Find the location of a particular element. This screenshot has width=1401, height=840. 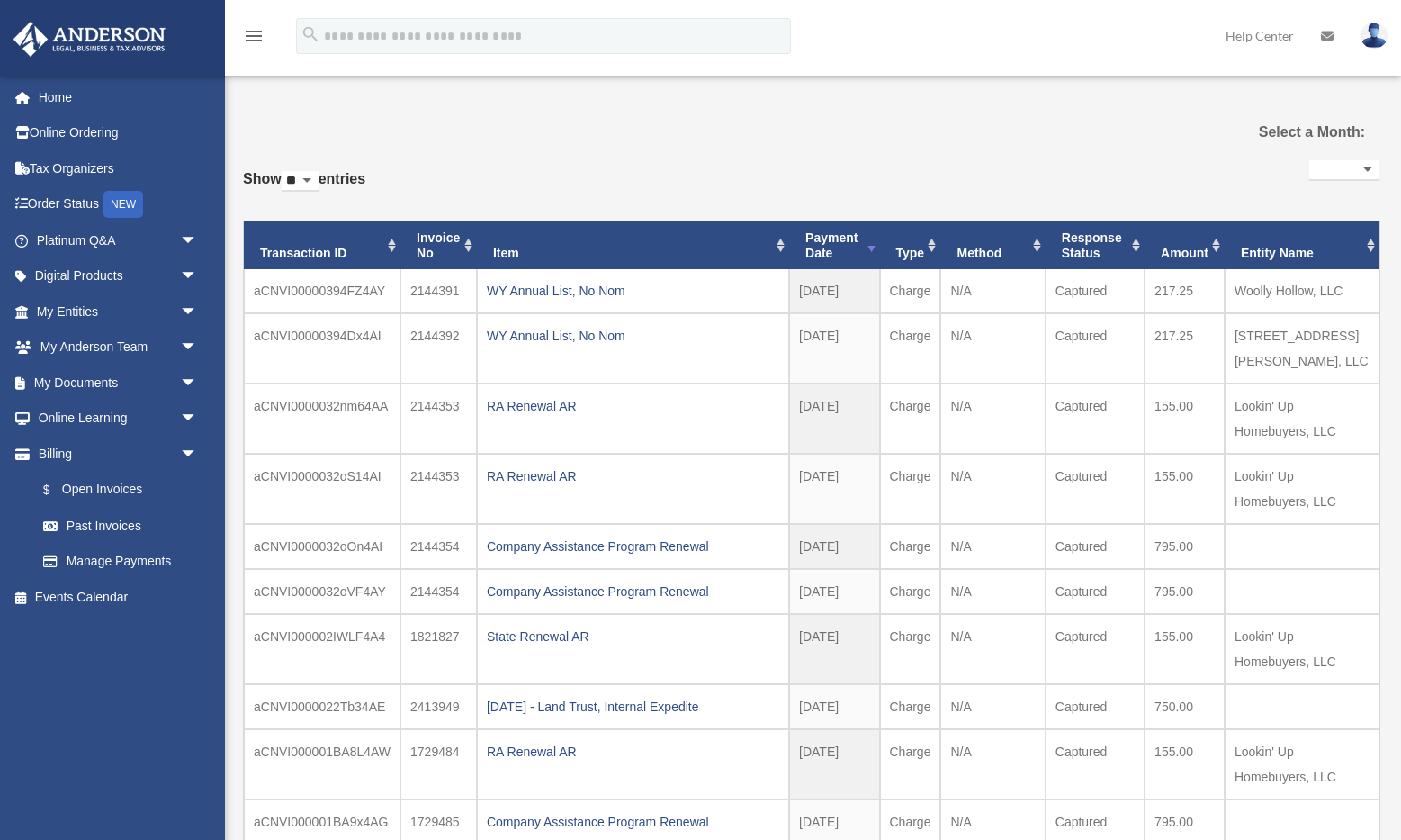

a: Digital Productsarrow_drop_down is located at coordinates (118, 276).